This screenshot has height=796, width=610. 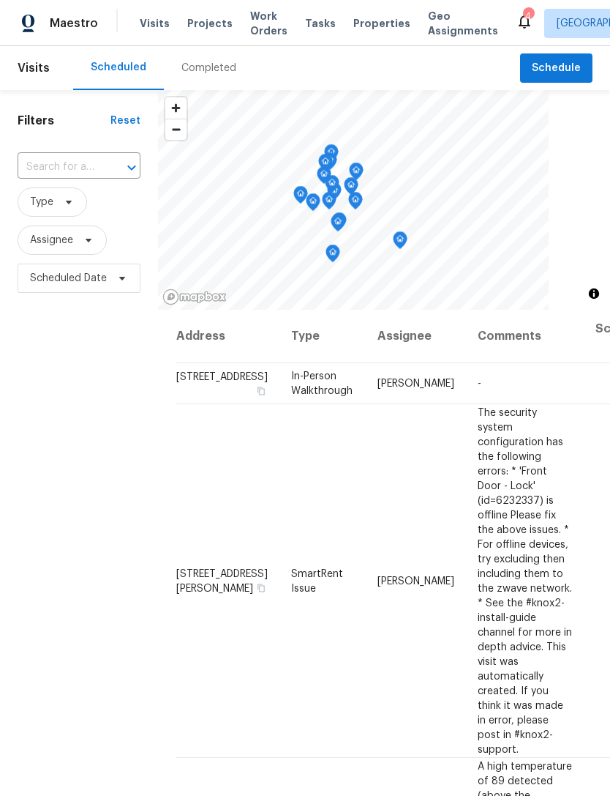 I want to click on span: Geo Assignments, so click(x=463, y=23).